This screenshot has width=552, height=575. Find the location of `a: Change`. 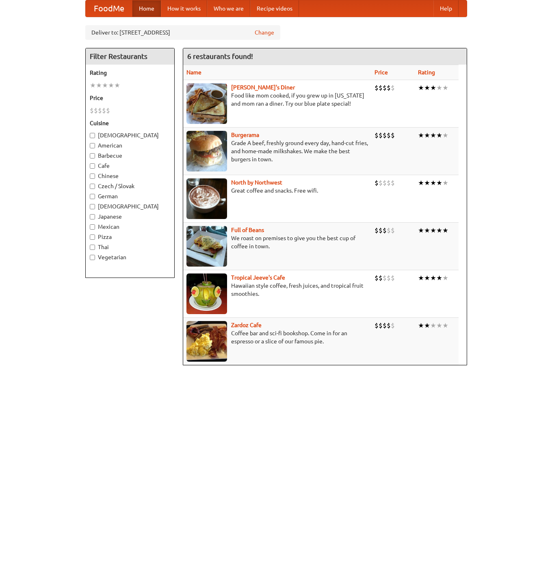

a: Change is located at coordinates (264, 33).